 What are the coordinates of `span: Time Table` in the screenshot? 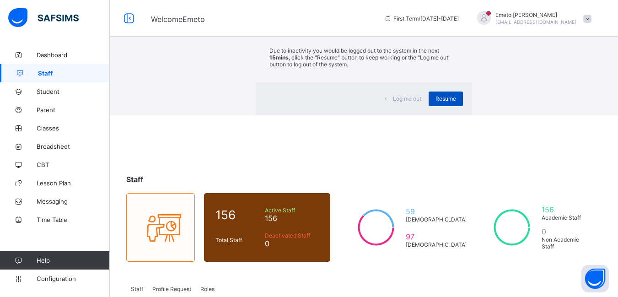 It's located at (73, 220).